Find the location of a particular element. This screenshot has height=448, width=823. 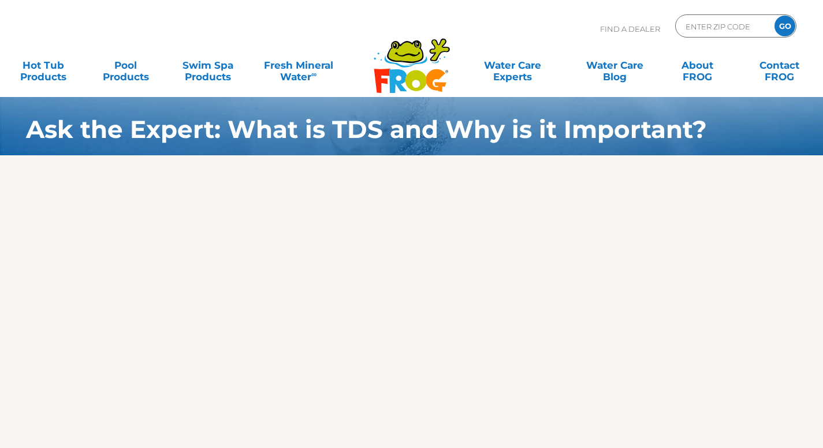

a: Fresh MineralWater∞ is located at coordinates (298, 65).